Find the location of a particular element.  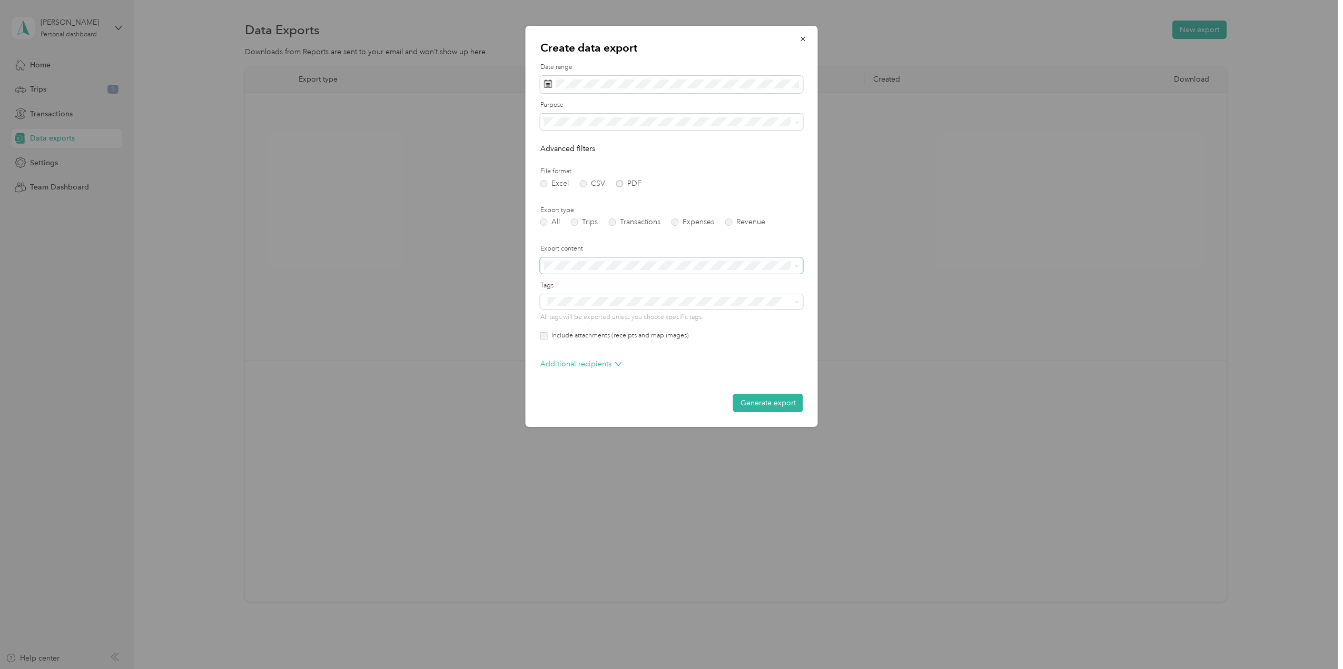

label: All is located at coordinates (550, 222).